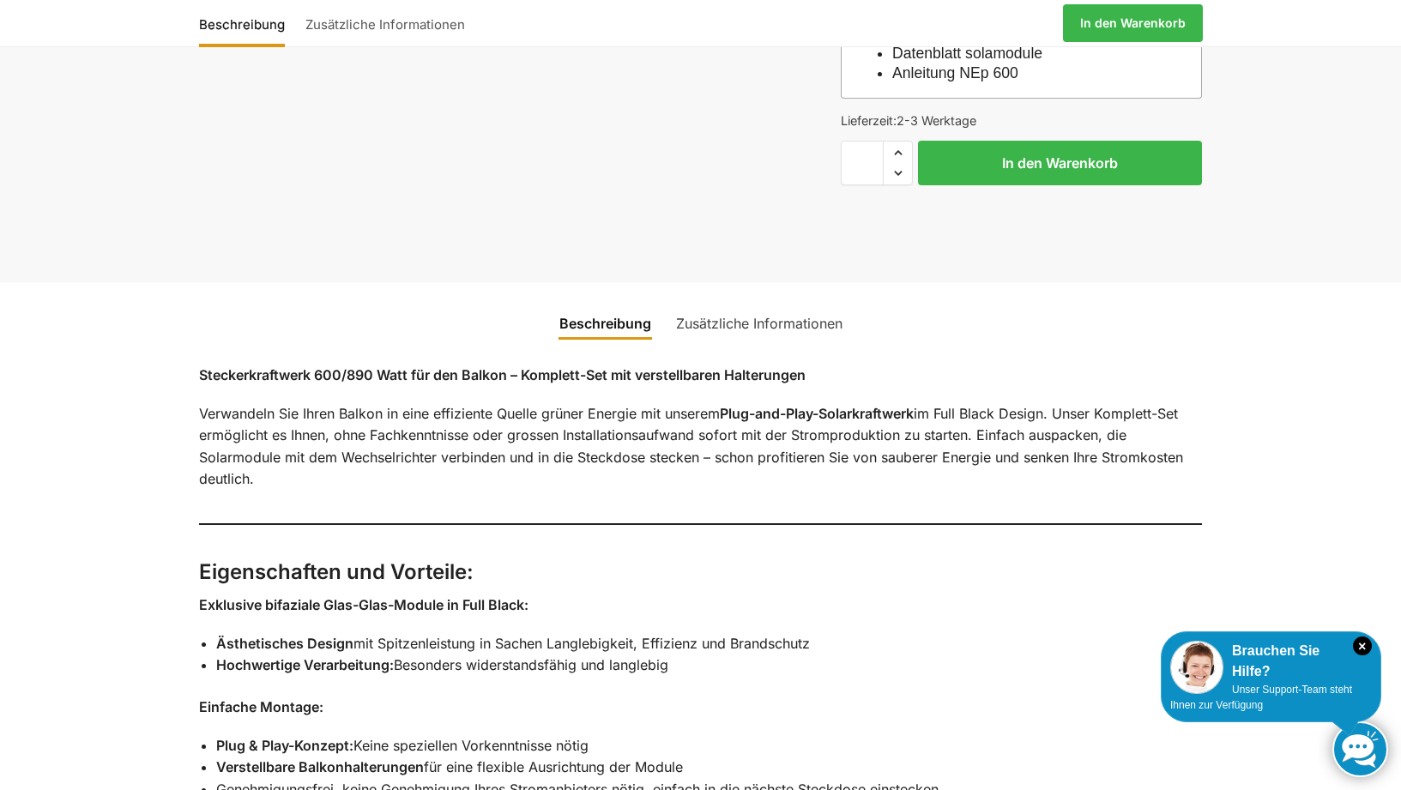 The width and height of the screenshot is (1401, 790). Describe the element at coordinates (898, 153) in the screenshot. I see `span: Increase quantity` at that location.